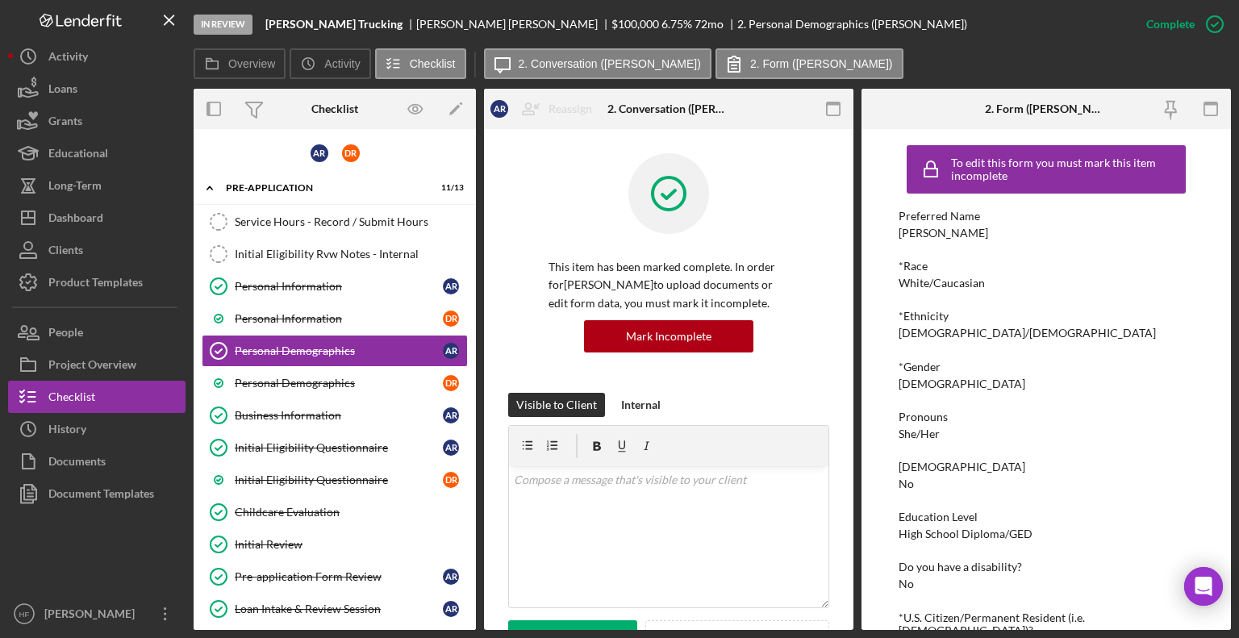 The height and width of the screenshot is (638, 1239). Describe the element at coordinates (351, 545) in the screenshot. I see `div: Initial Review` at that location.